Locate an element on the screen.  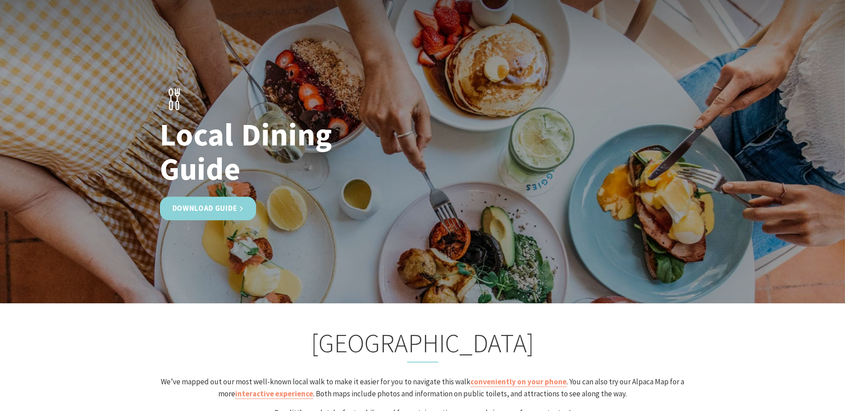
span: We’ve mapped out our most well-known local walk to make it easier for you to navigate this walk .... is located at coordinates (422, 388).